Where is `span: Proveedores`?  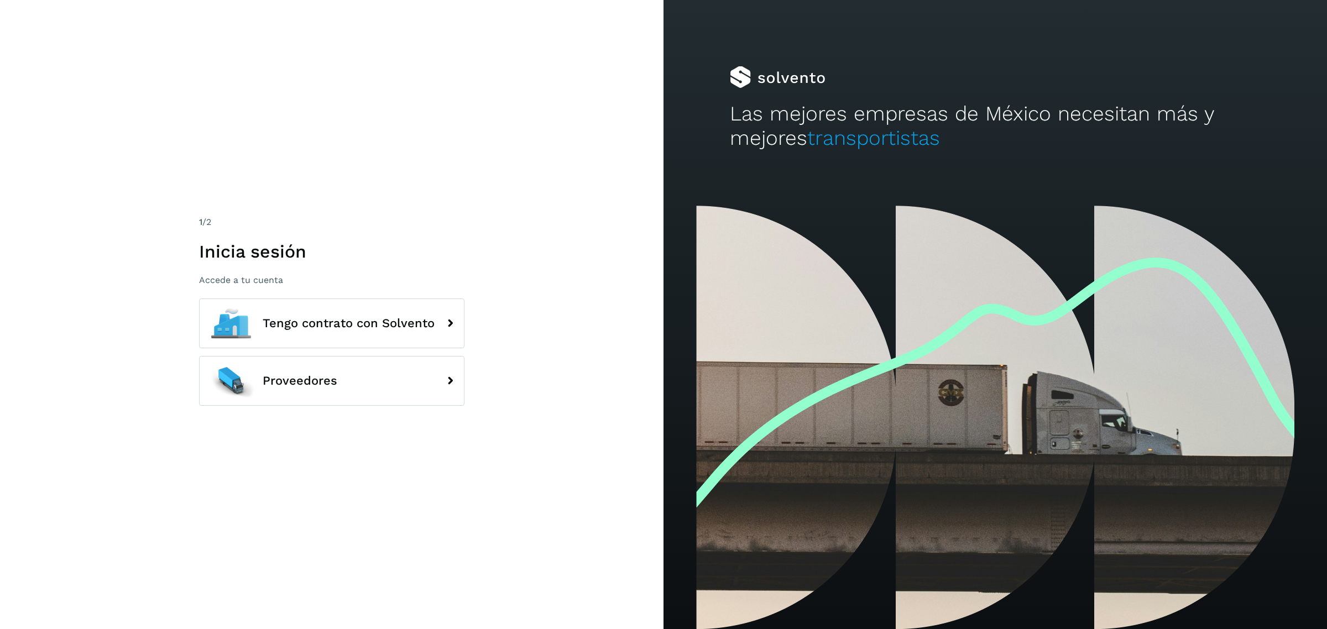 span: Proveedores is located at coordinates (300, 381).